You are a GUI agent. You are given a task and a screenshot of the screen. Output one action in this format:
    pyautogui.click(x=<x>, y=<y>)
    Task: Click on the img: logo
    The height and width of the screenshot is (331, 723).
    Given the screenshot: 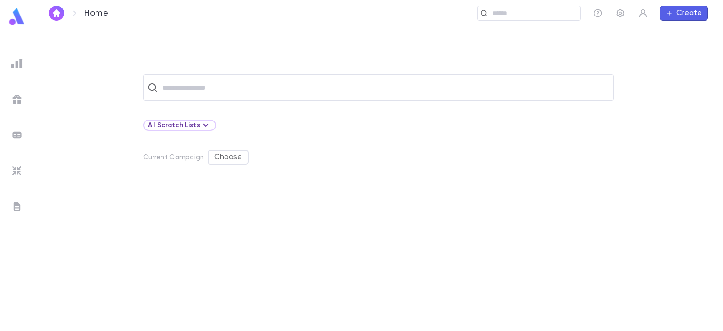 What is the action you would take?
    pyautogui.click(x=17, y=16)
    